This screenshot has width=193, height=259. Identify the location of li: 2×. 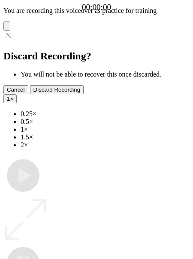
(105, 145).